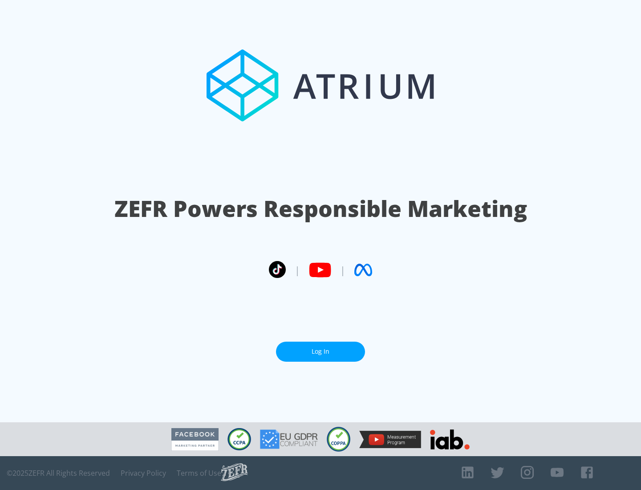 The image size is (641, 490). I want to click on a: Log In, so click(321, 351).